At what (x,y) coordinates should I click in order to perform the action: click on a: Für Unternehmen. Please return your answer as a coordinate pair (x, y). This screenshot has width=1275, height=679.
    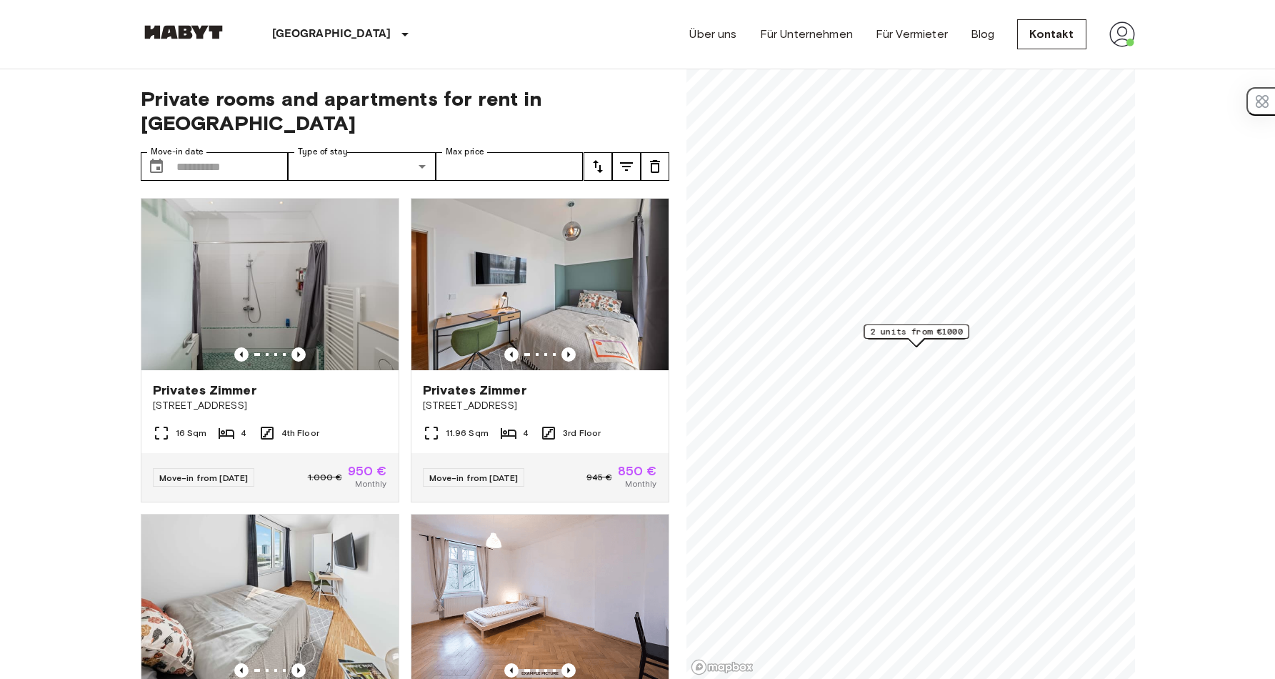
    Looking at the image, I should click on (806, 34).